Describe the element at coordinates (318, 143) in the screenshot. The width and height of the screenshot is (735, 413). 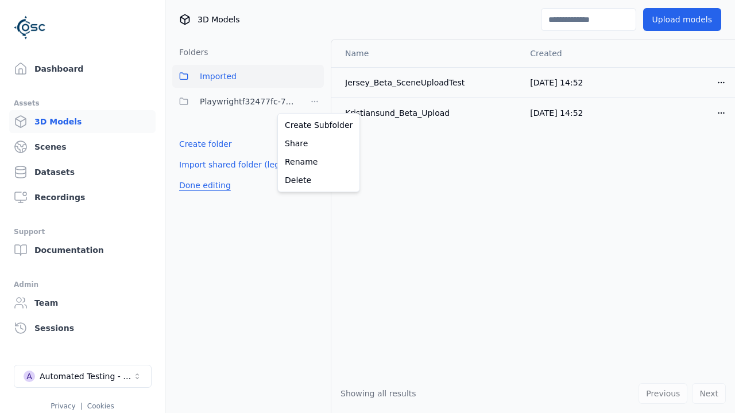
I see `a: Share` at that location.